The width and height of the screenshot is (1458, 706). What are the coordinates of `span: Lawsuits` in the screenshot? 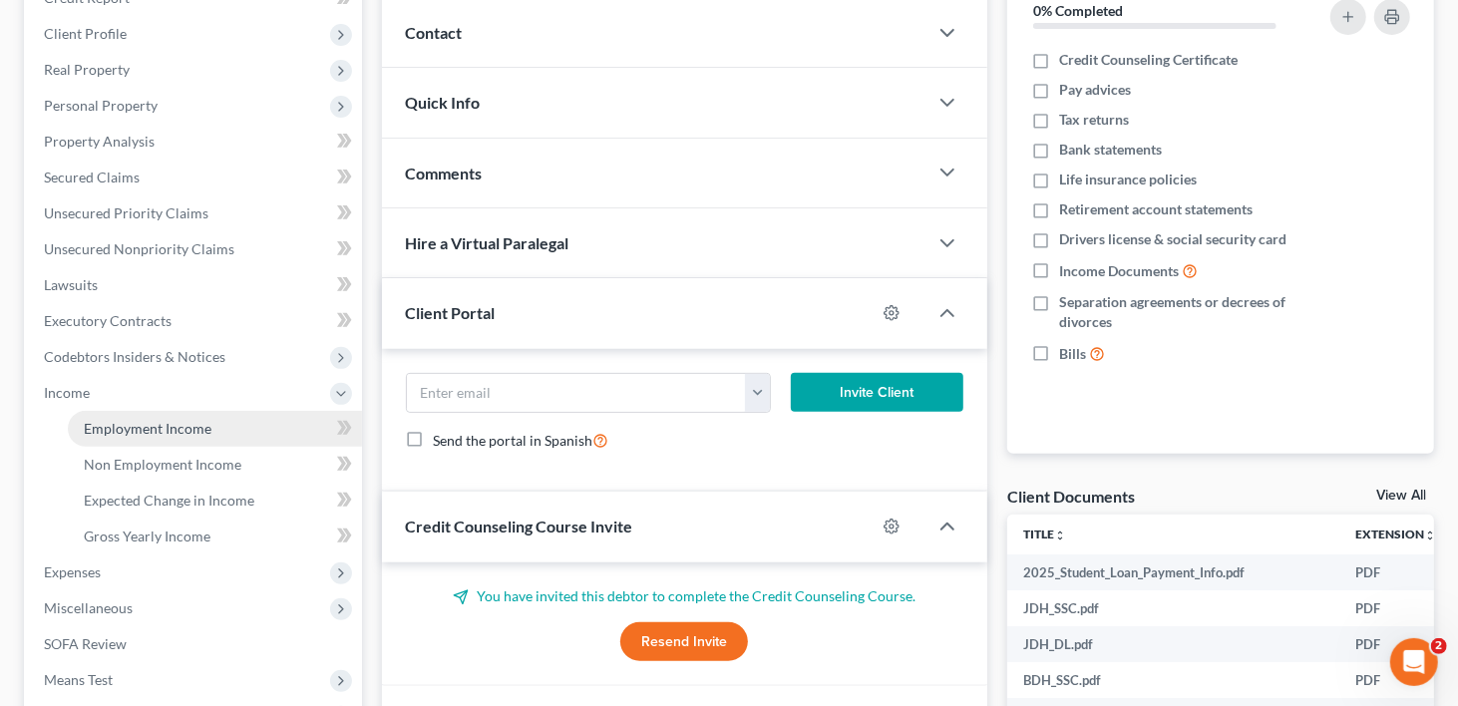 It's located at (71, 284).